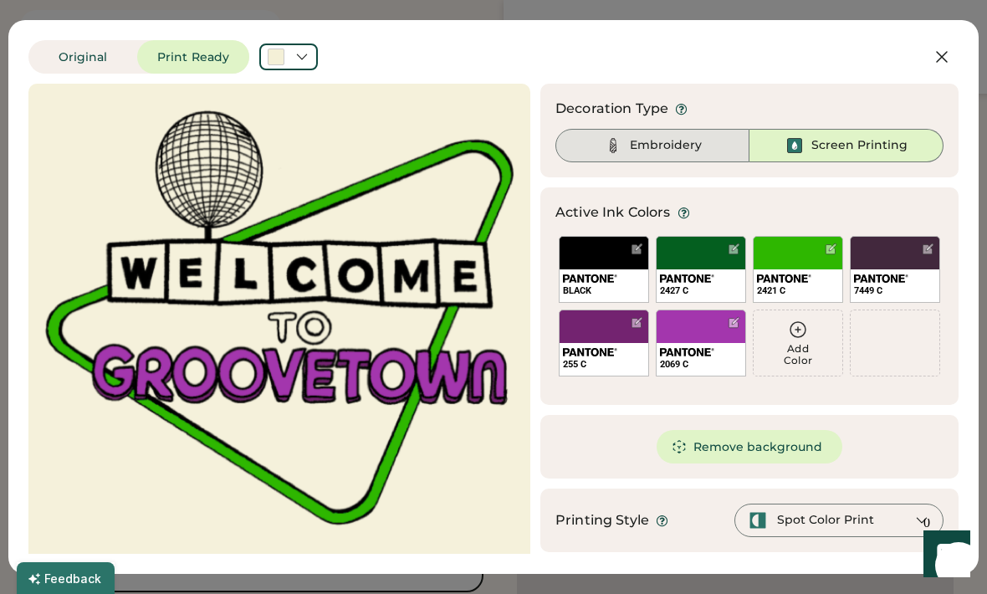  Describe the element at coordinates (794, 146) in the screenshot. I see `img: Ink%20-%20Selected.svg` at that location.